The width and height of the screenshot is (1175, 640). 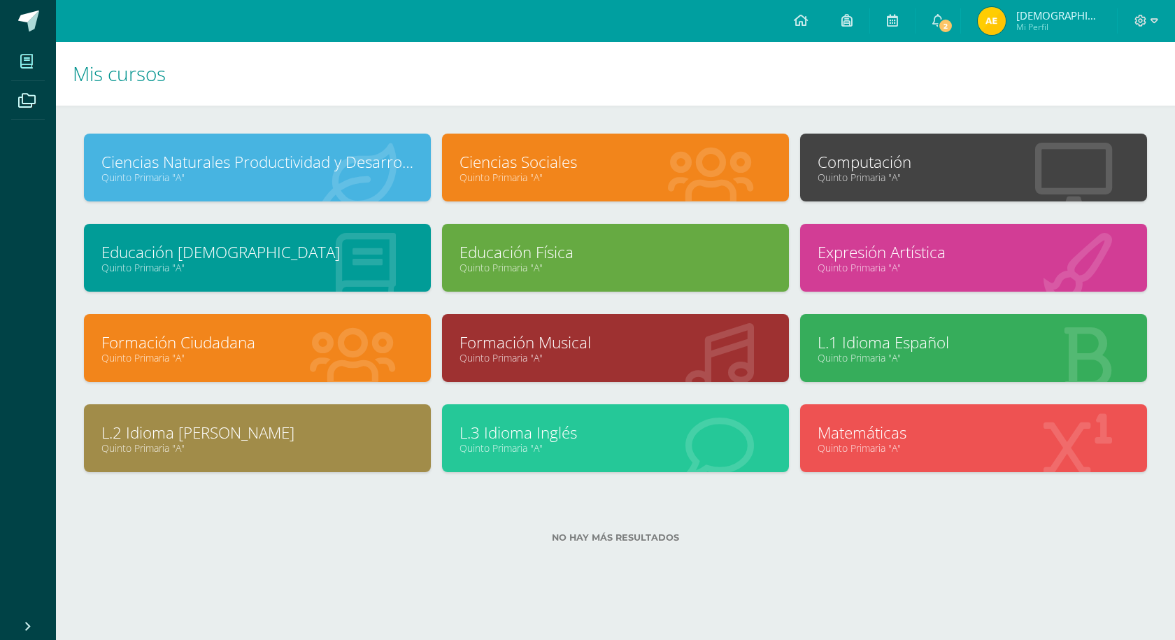 I want to click on a: Formación Ciudadana, so click(x=257, y=342).